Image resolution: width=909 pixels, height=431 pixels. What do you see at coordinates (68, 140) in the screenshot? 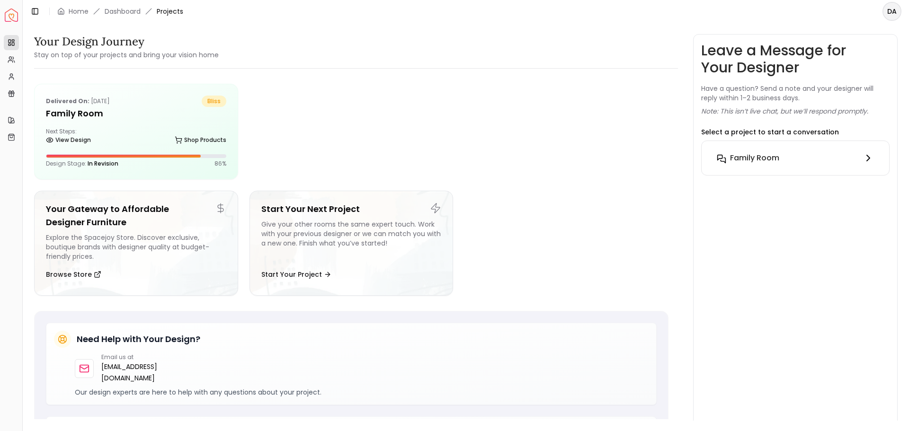
I see `a: View Design` at bounding box center [68, 140].